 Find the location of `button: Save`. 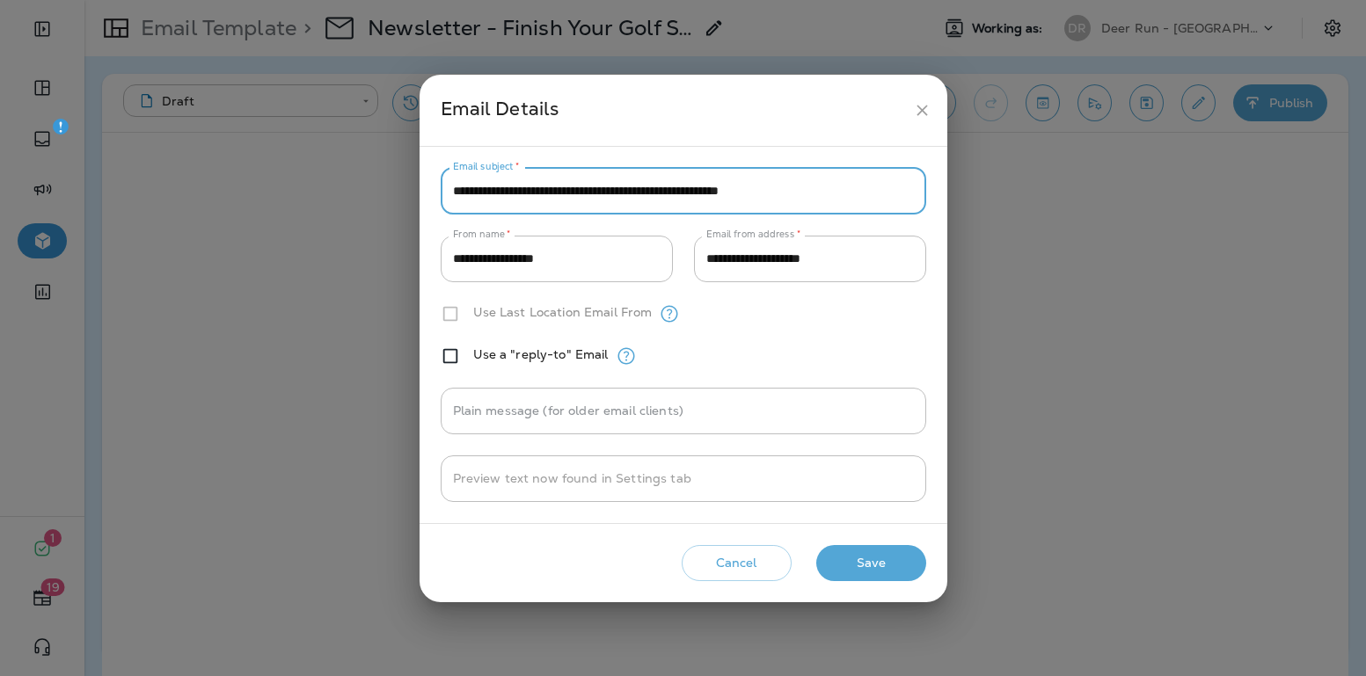

button: Save is located at coordinates (871, 563).